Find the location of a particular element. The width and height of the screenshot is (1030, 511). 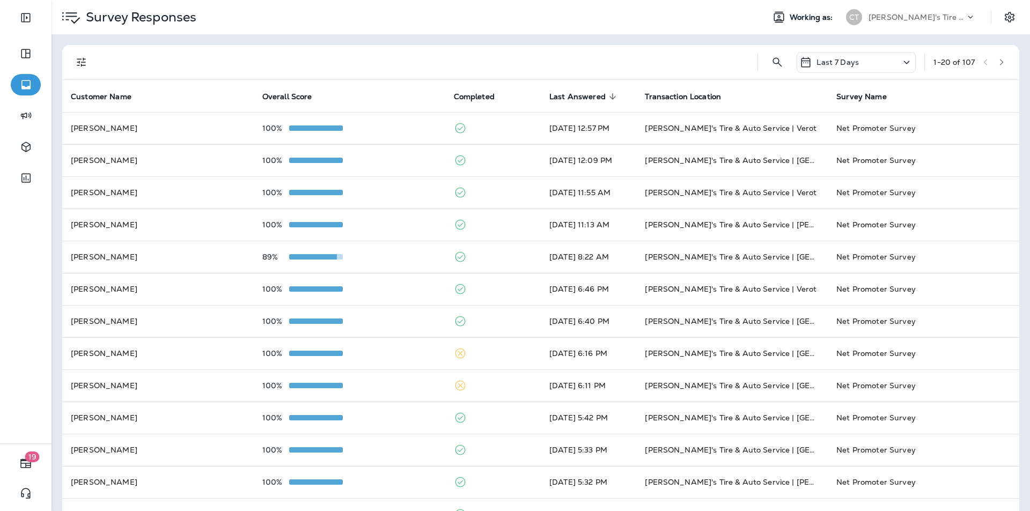

button: 19 is located at coordinates (26, 463).